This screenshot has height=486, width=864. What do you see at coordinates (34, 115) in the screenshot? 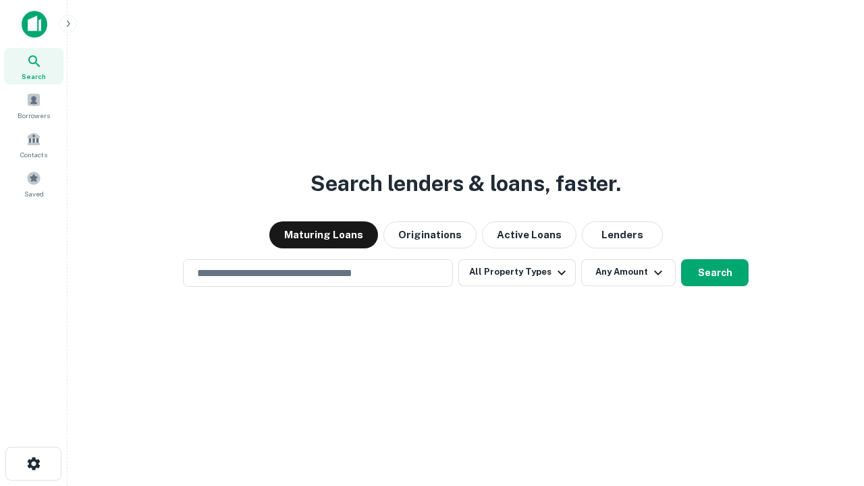
I see `span: Borrowers` at bounding box center [34, 115].